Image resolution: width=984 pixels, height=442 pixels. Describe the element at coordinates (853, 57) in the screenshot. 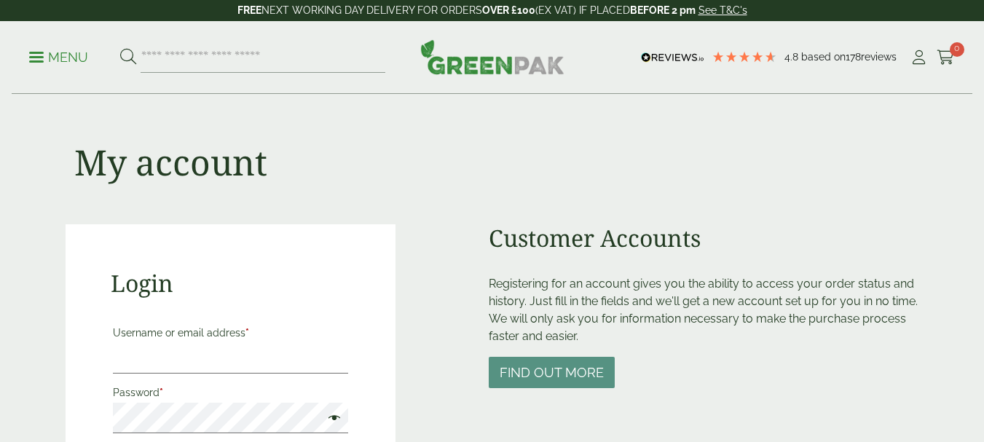

I see `span: 178` at that location.